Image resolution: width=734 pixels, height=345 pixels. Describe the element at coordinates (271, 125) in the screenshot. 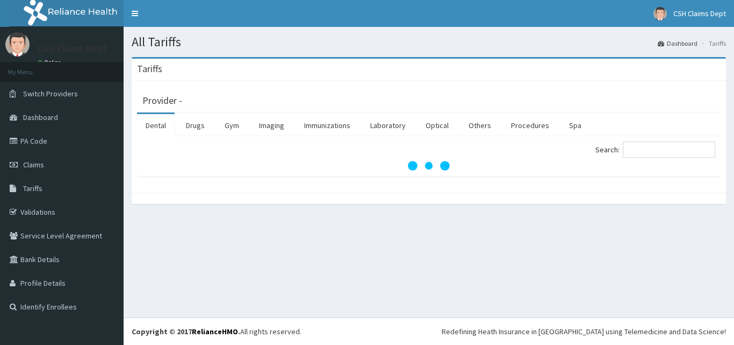

I see `a: Imaging` at that location.